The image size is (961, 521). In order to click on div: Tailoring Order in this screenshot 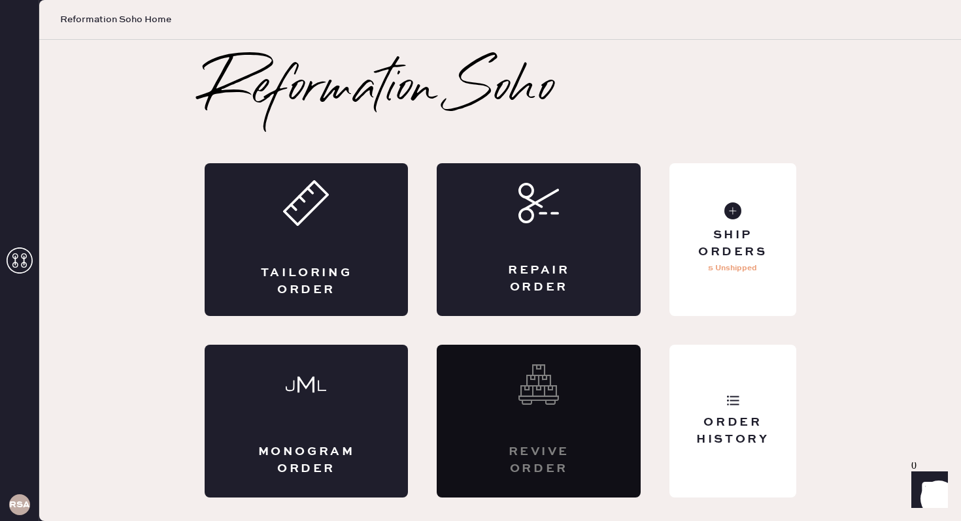, I will do `click(306, 282)`.